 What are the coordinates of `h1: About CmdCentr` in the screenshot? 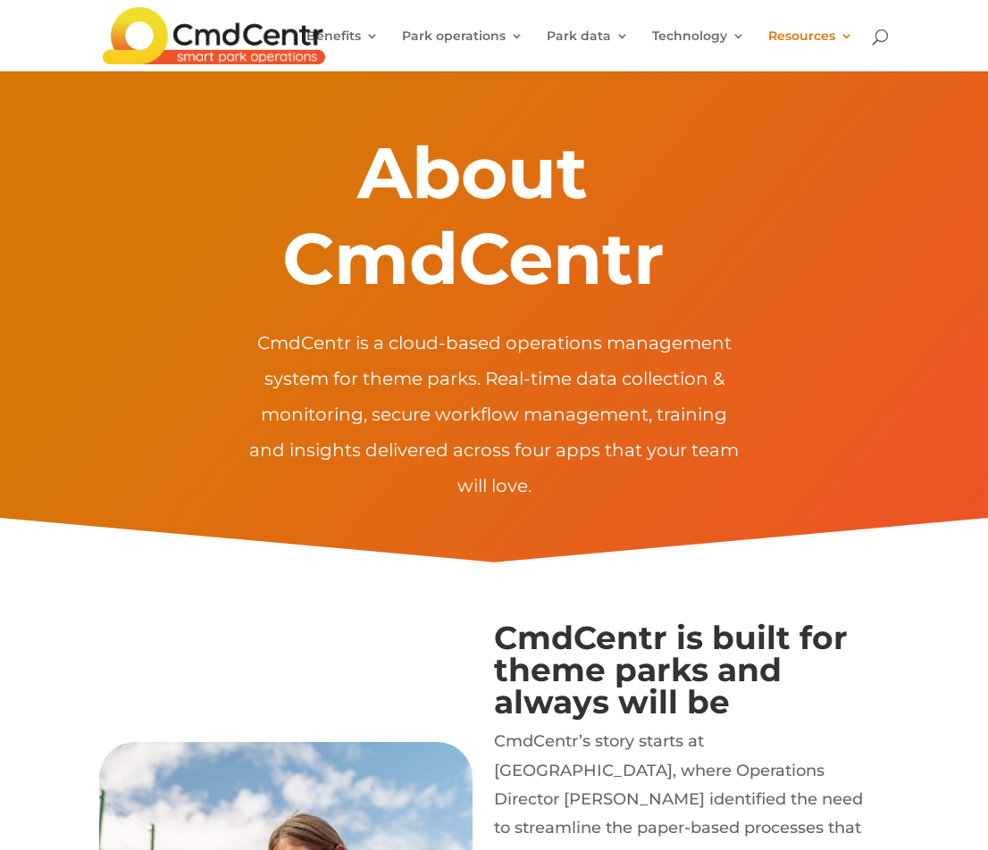 It's located at (472, 221).